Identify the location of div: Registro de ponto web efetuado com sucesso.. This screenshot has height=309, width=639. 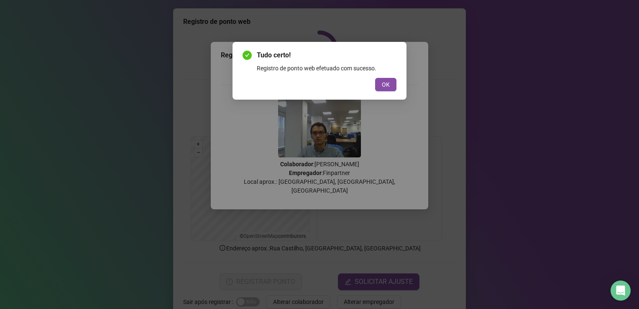
(327, 68).